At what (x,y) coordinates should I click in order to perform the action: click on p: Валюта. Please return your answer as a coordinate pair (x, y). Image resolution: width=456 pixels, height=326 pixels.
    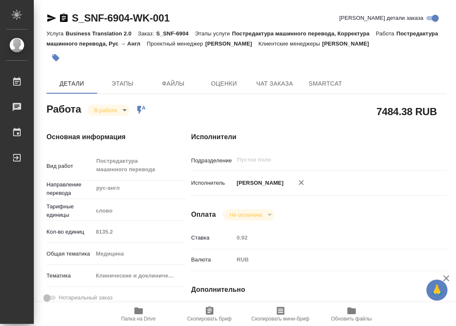
    Looking at the image, I should click on (212, 260).